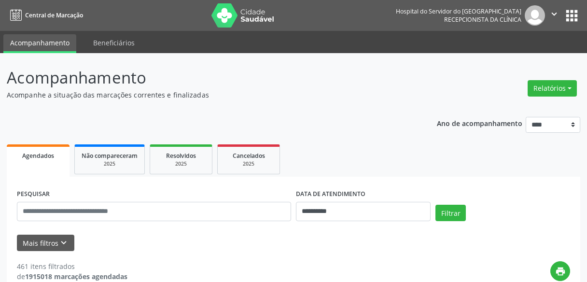 The image size is (587, 282). I want to click on div: 461 itens filtrados, so click(72, 266).